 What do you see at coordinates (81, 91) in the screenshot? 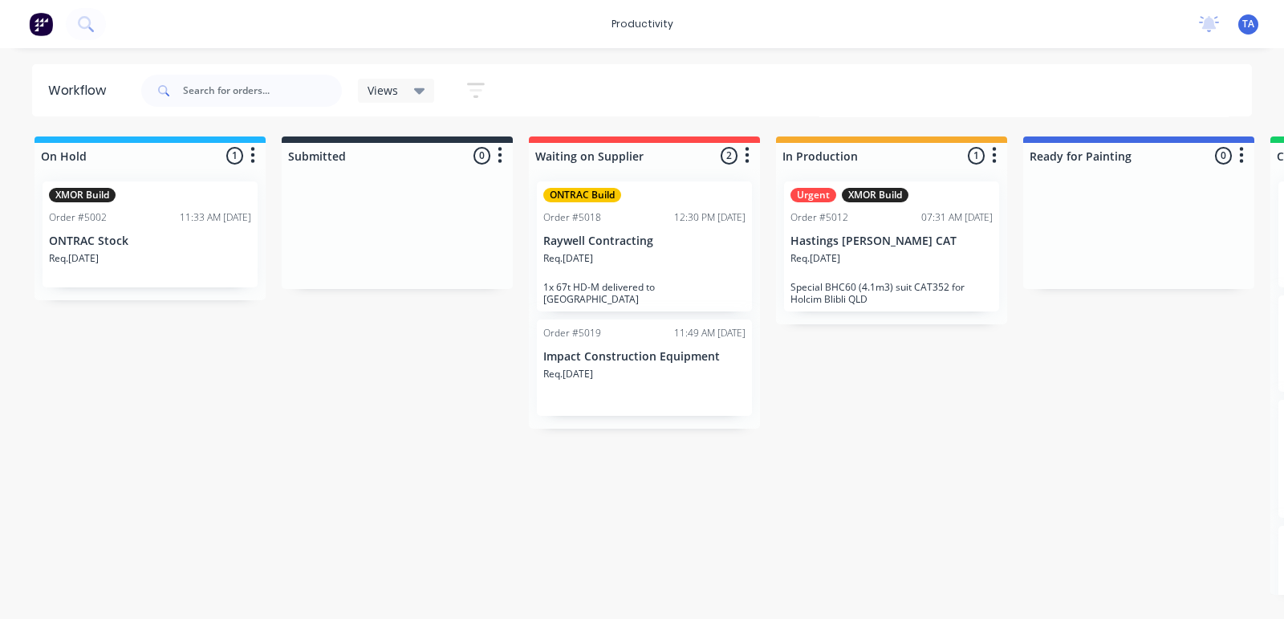
I see `div: Workflow` at bounding box center [81, 91].